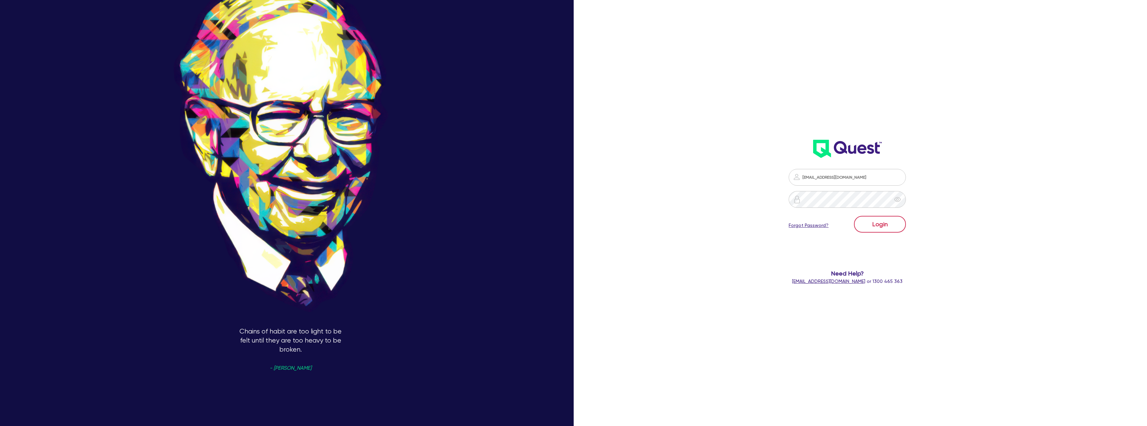 The height and width of the screenshot is (426, 1147). I want to click on span: or 1300 465 363, so click(847, 281).